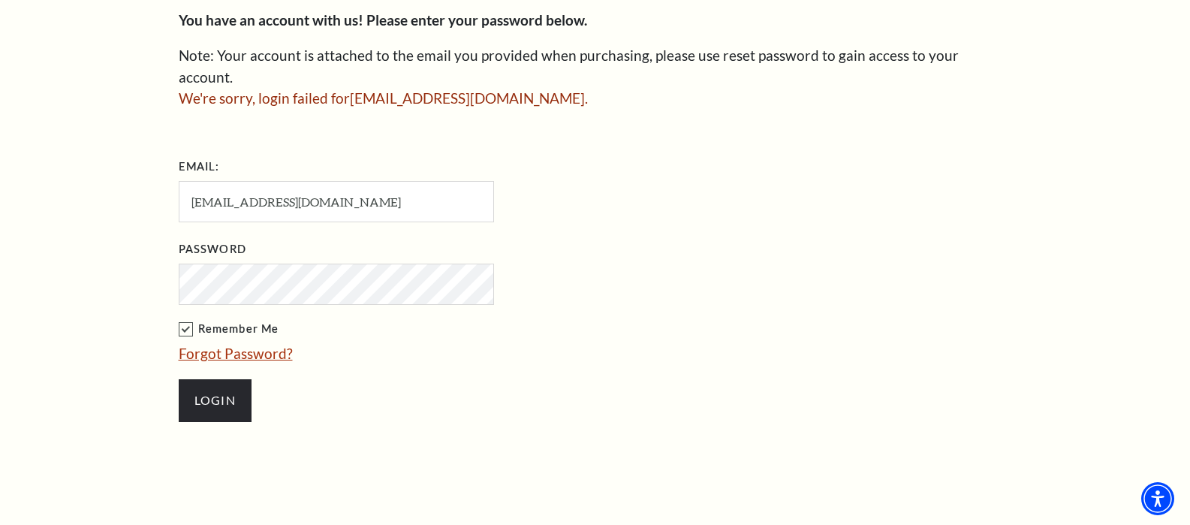 Image resolution: width=1190 pixels, height=525 pixels. Describe the element at coordinates (596, 66) in the screenshot. I see `p: Note: Your account is attached to the email you provided when purchasing, please use reset passwo...` at that location.